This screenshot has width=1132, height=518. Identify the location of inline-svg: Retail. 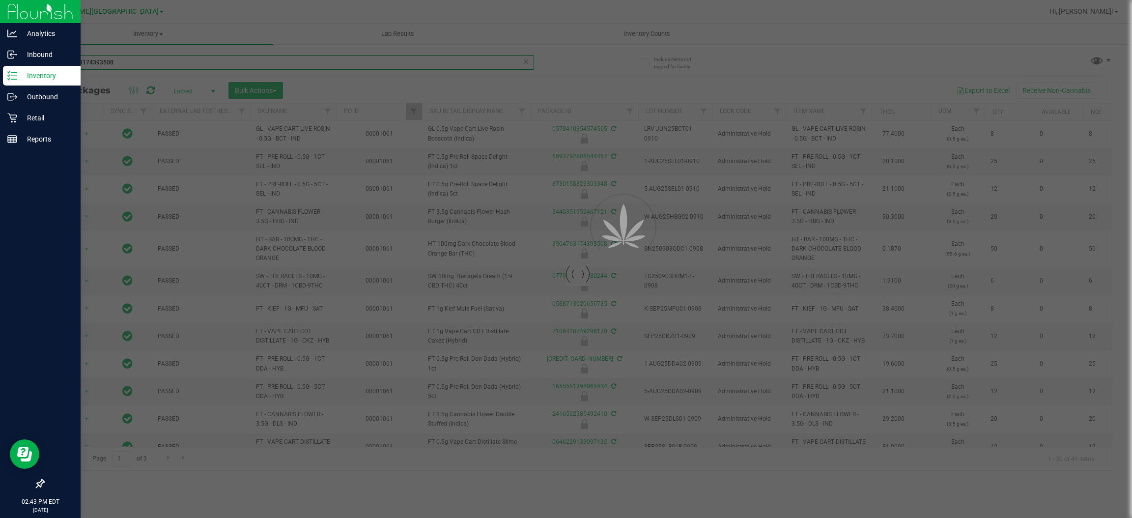
(12, 118).